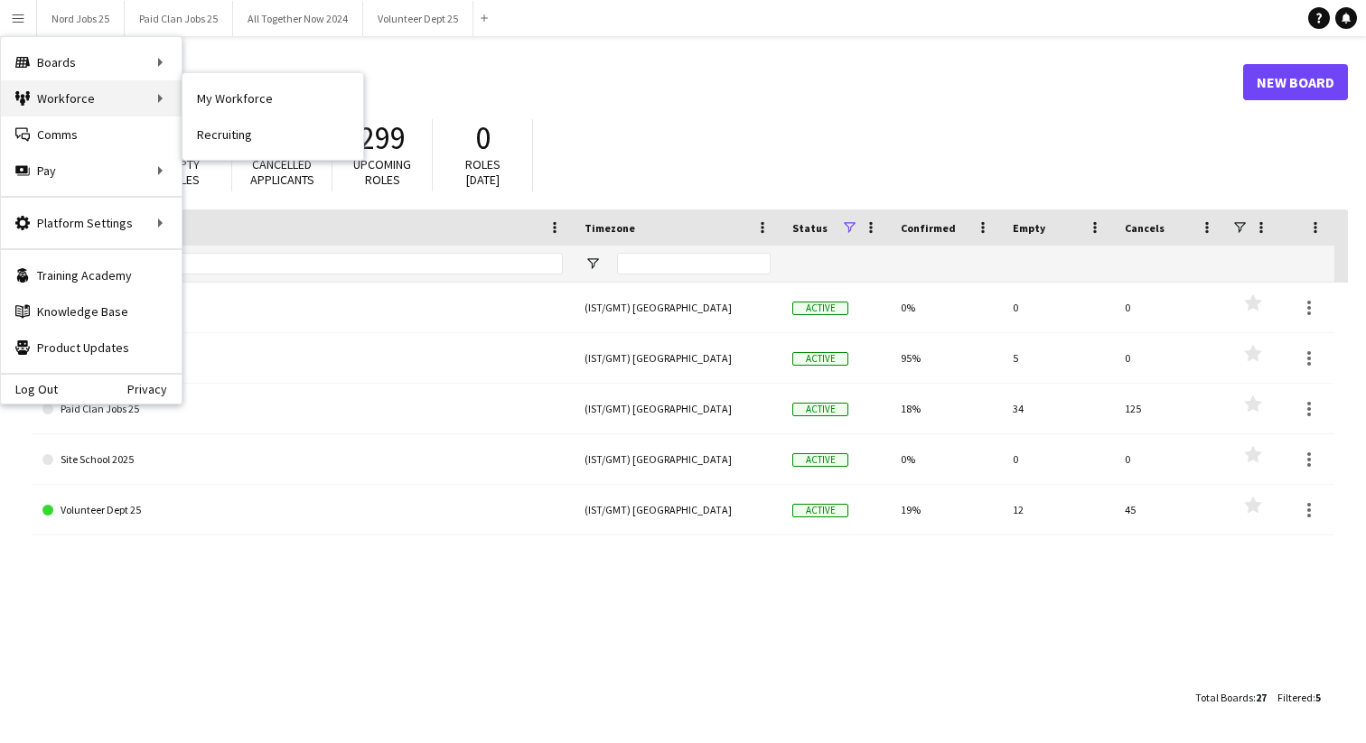  Describe the element at coordinates (1170, 408) in the screenshot. I see `div: 125` at that location.